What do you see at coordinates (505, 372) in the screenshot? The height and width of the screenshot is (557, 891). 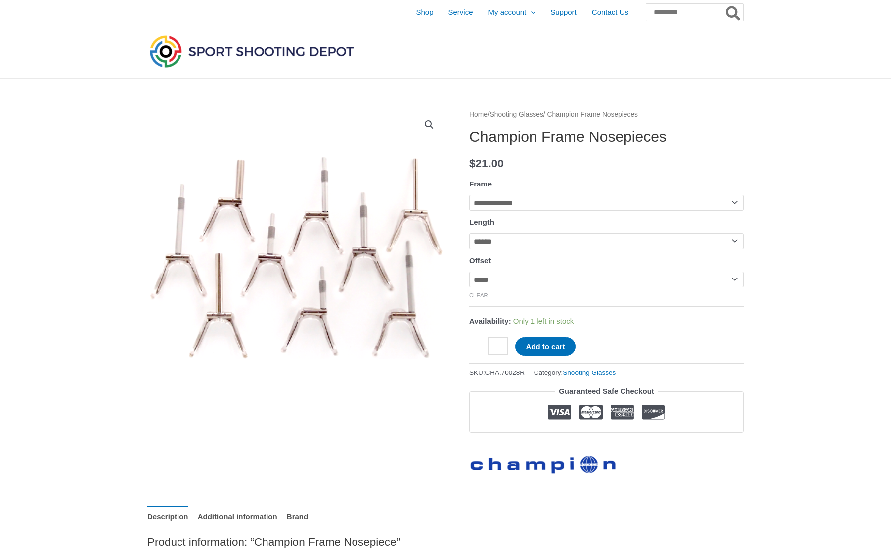 I see `span: CHA.70028R` at bounding box center [505, 372].